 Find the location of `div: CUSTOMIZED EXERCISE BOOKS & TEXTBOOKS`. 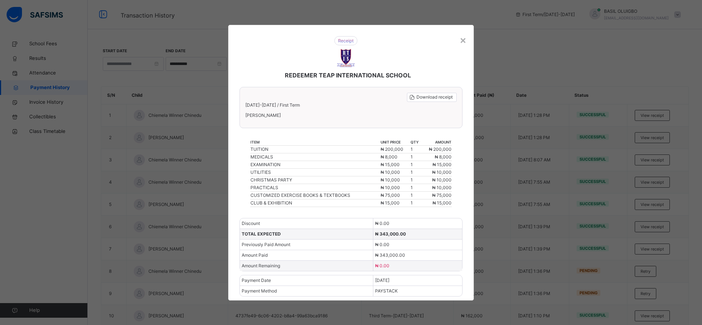

div: CUSTOMIZED EXERCISE BOOKS & TEXTBOOKS is located at coordinates (315, 196).